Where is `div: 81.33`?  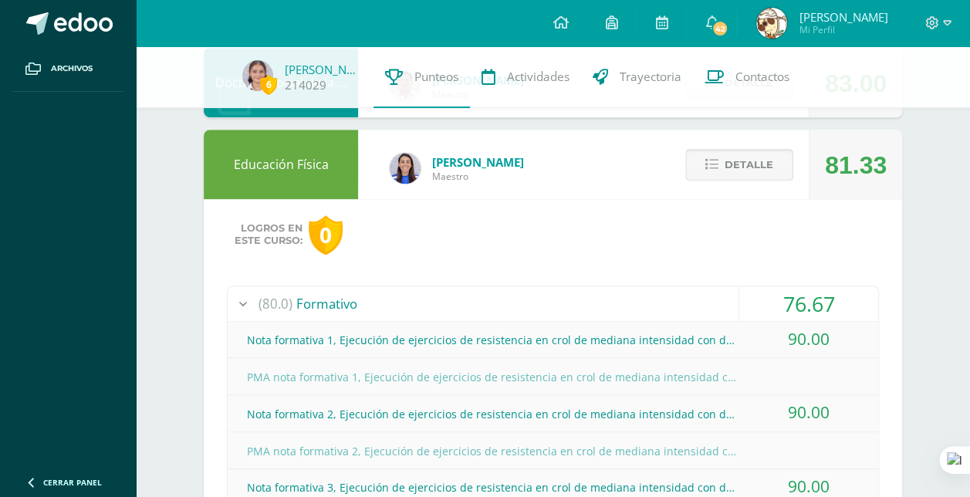 div: 81.33 is located at coordinates (855, 165).